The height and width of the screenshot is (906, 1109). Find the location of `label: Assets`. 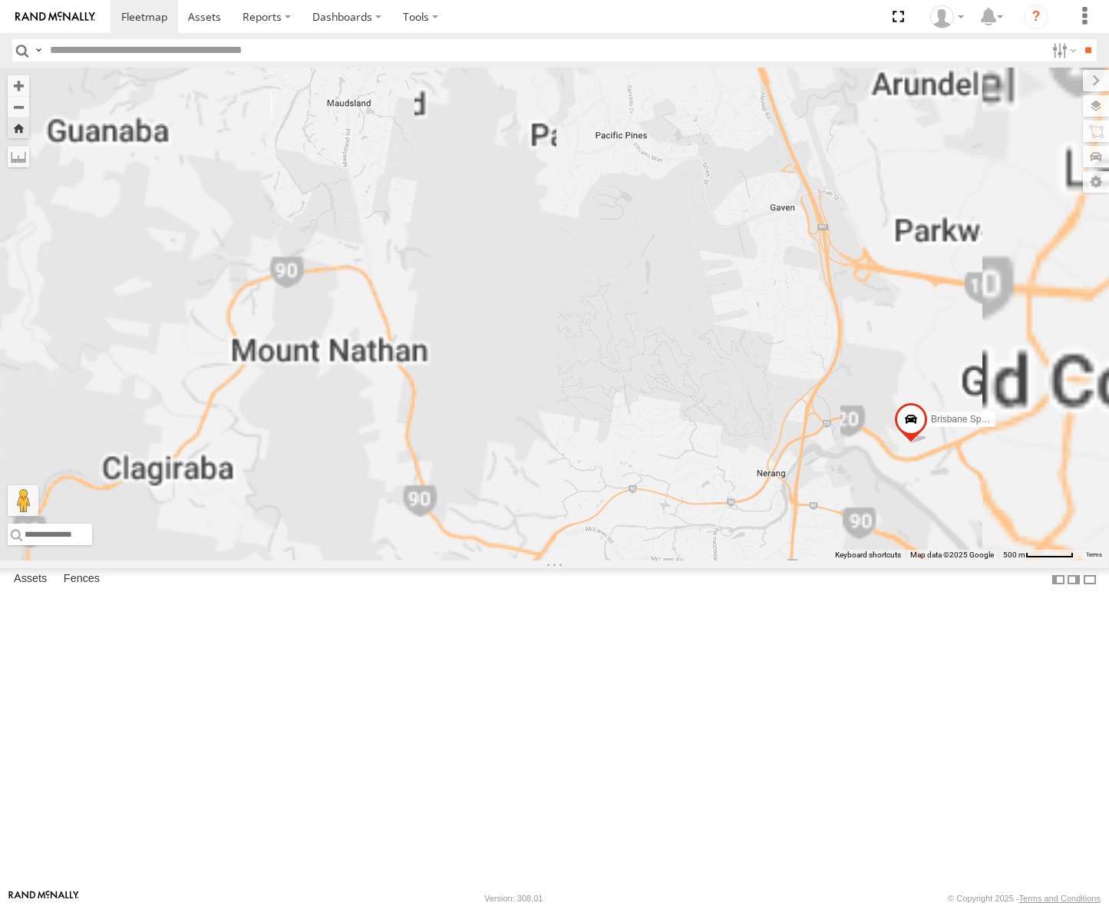

label: Assets is located at coordinates (30, 580).